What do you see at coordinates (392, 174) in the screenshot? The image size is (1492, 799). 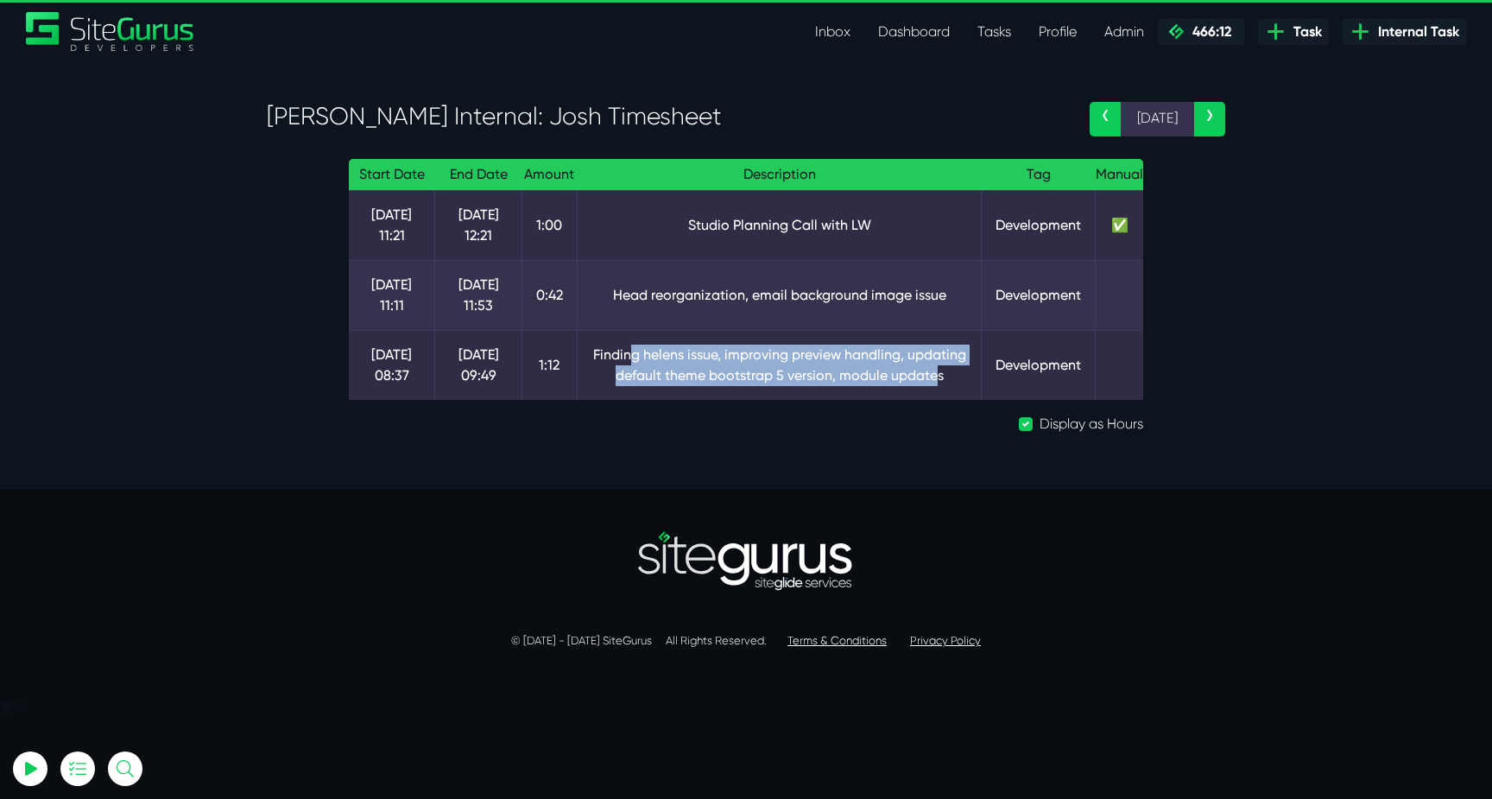 I see `th: Start Date` at bounding box center [392, 174].